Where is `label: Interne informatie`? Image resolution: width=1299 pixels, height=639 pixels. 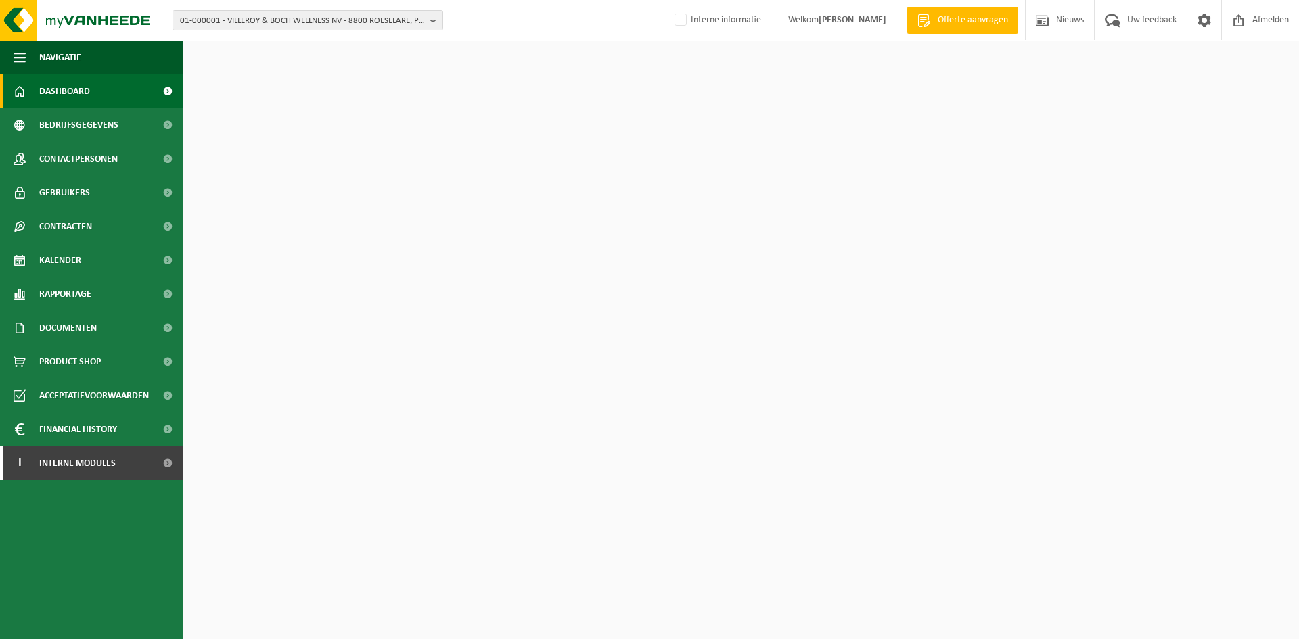
label: Interne informatie is located at coordinates (717, 20).